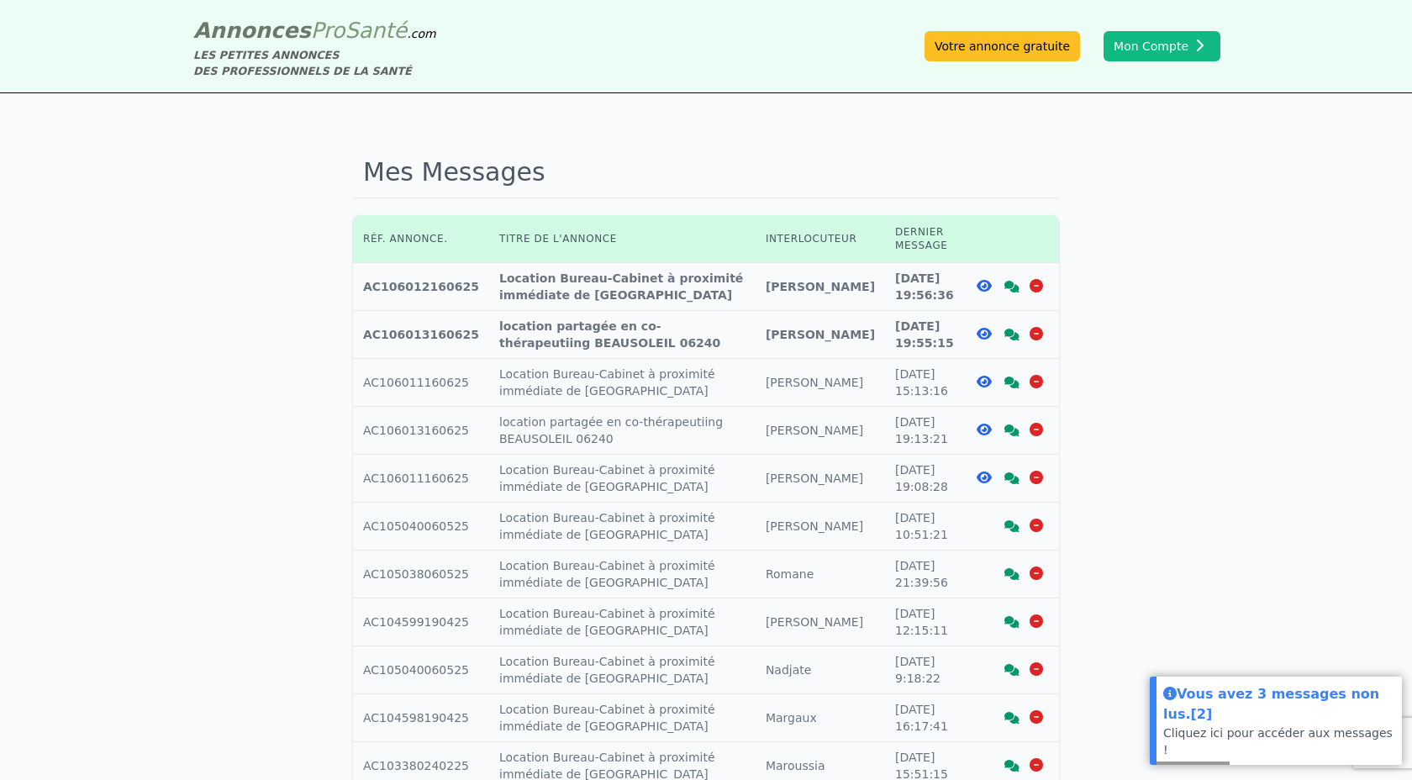 The width and height of the screenshot is (1412, 780). Describe the element at coordinates (820, 718) in the screenshot. I see `td: Margaux` at that location.